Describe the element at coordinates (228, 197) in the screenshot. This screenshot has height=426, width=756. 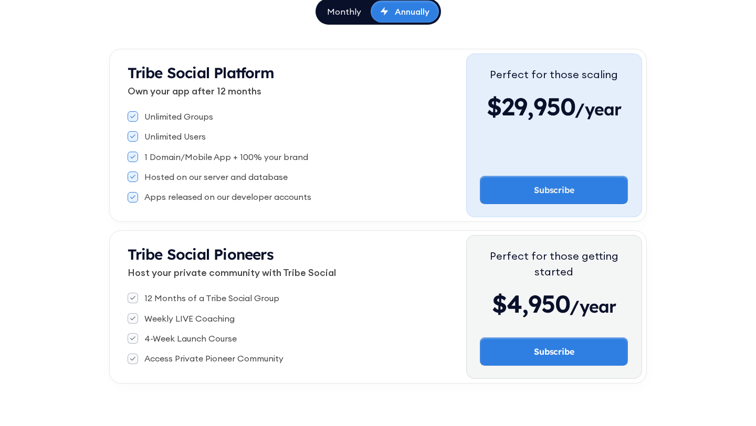
I see `div: Apps released on our developer accounts` at that location.